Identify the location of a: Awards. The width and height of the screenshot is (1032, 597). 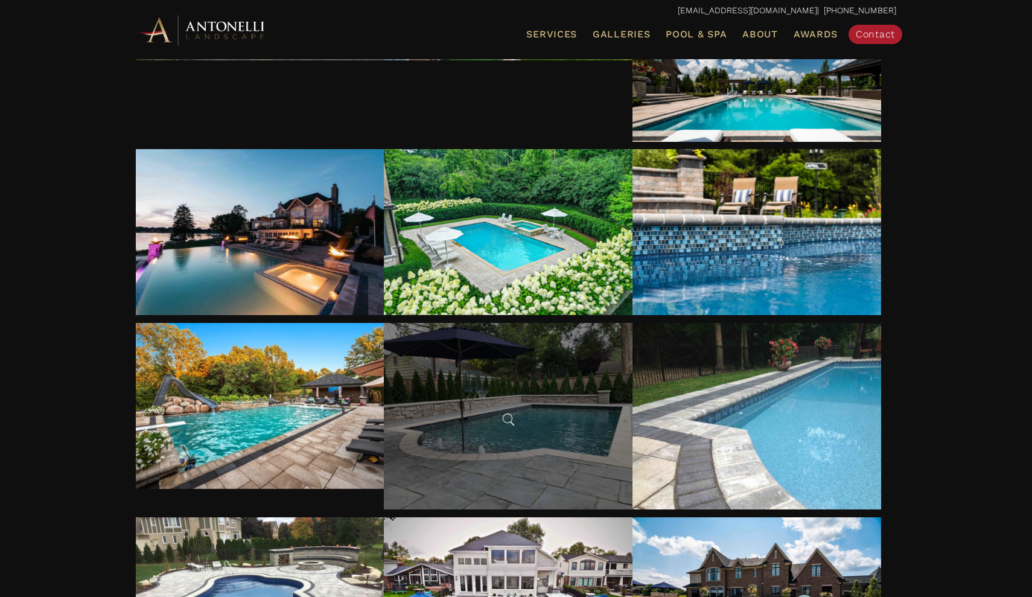
(815, 34).